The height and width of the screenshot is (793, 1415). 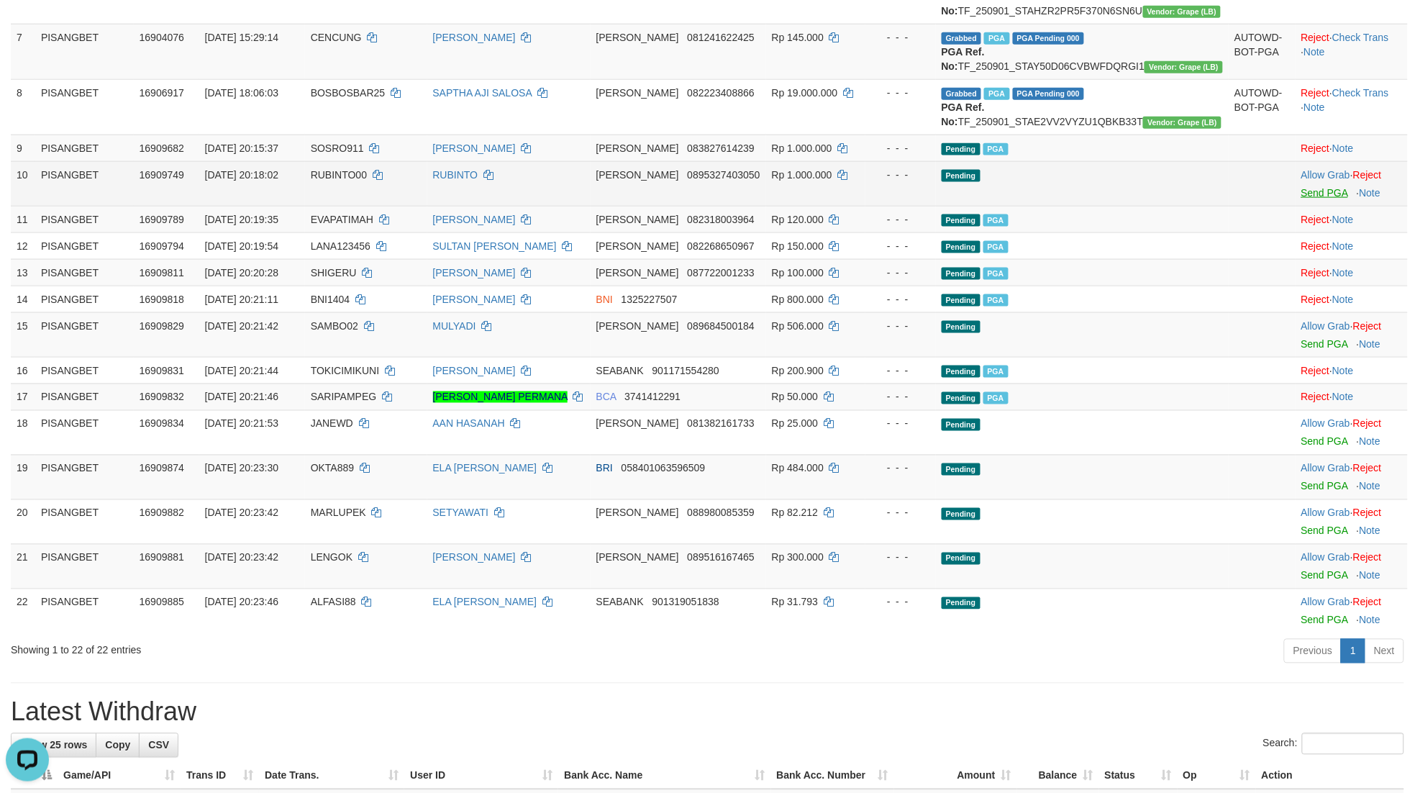 I want to click on span: CSV, so click(x=158, y=745).